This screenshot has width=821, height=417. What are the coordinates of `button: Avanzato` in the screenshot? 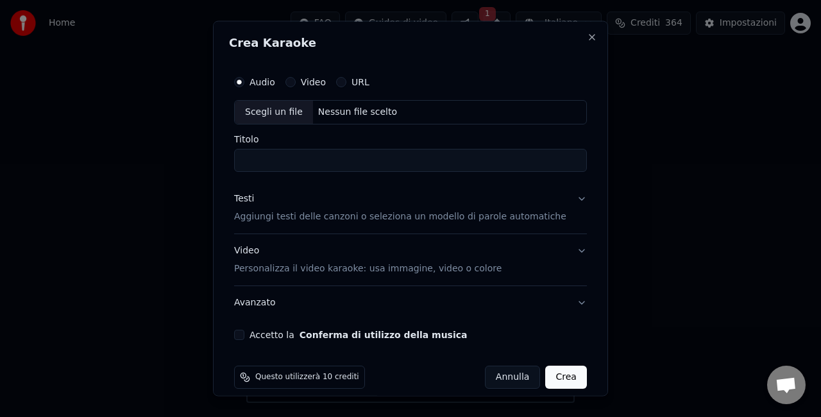 It's located at (411, 302).